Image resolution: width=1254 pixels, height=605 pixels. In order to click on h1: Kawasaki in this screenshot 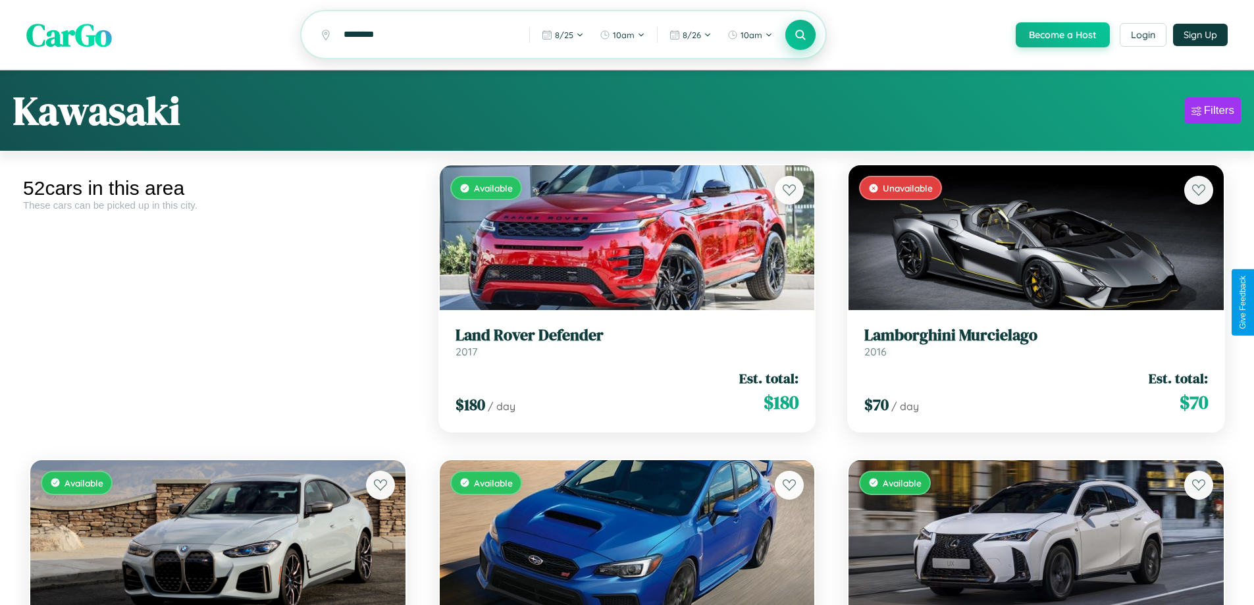, I will do `click(97, 111)`.